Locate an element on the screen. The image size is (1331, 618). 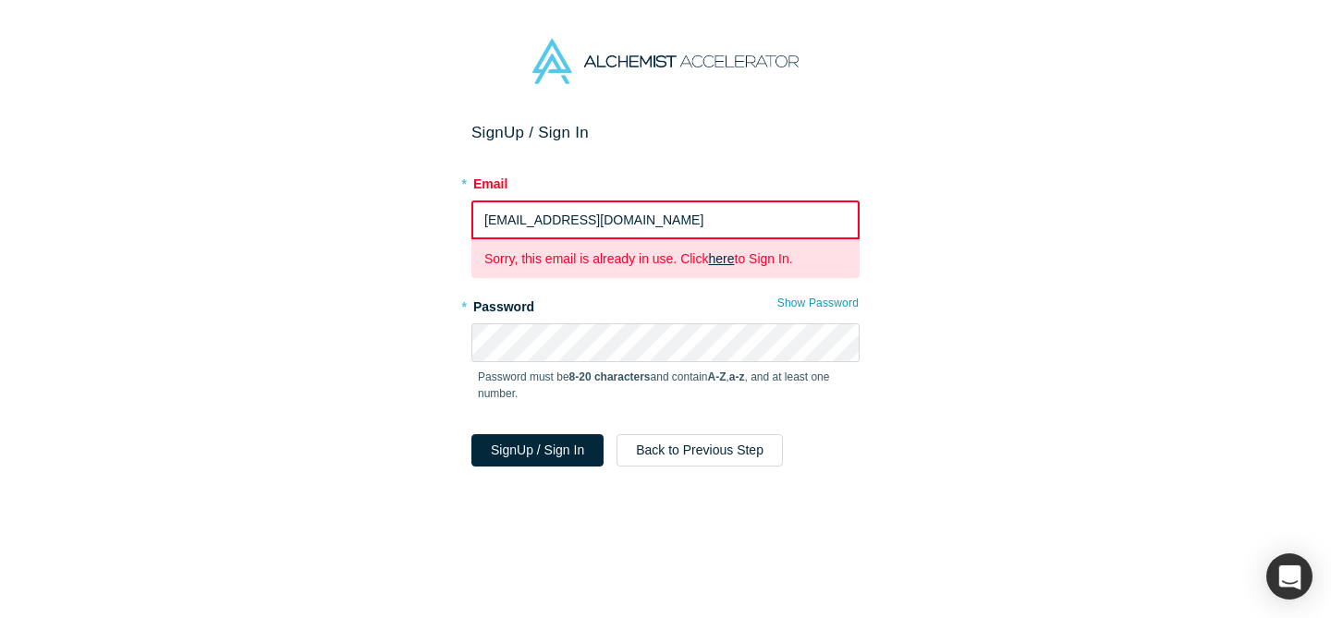
button: SignUp / Sign In is located at coordinates (537, 450).